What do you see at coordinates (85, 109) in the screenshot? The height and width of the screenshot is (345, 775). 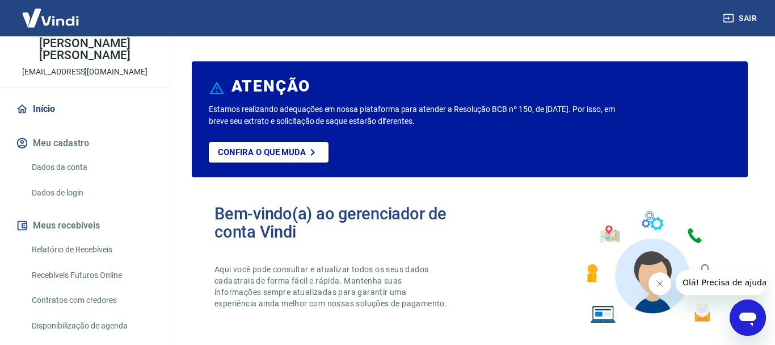 I see `a: Início` at bounding box center [85, 109].